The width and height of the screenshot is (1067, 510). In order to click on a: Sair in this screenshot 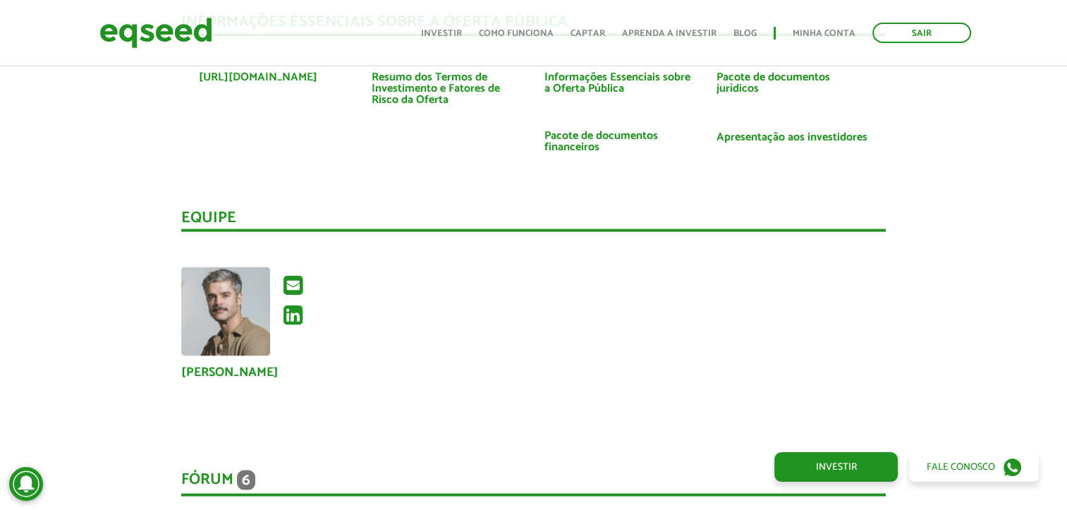, I will do `click(922, 32)`.